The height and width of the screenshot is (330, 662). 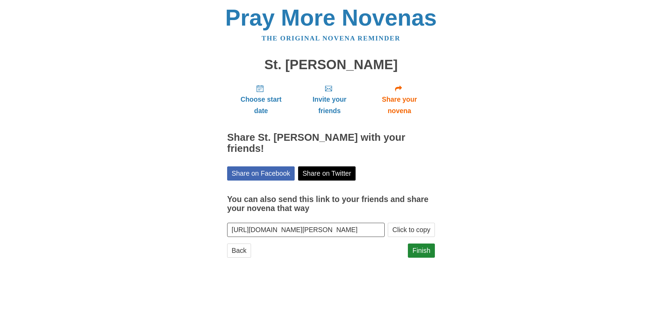 What do you see at coordinates (329, 99) in the screenshot?
I see `a: Invite your friends` at bounding box center [329, 99].